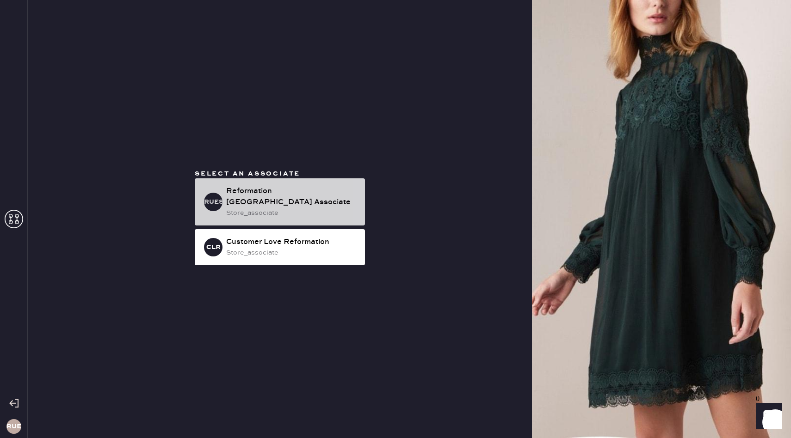 This screenshot has height=438, width=791. Describe the element at coordinates (213, 247) in the screenshot. I see `h3: CLR` at that location.